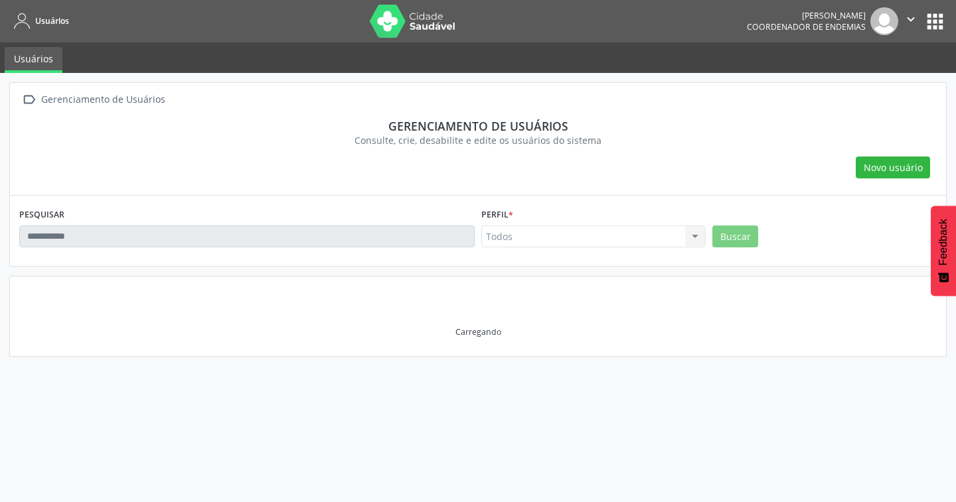  What do you see at coordinates (497, 215) in the screenshot?
I see `label: Perfil` at bounding box center [497, 215].